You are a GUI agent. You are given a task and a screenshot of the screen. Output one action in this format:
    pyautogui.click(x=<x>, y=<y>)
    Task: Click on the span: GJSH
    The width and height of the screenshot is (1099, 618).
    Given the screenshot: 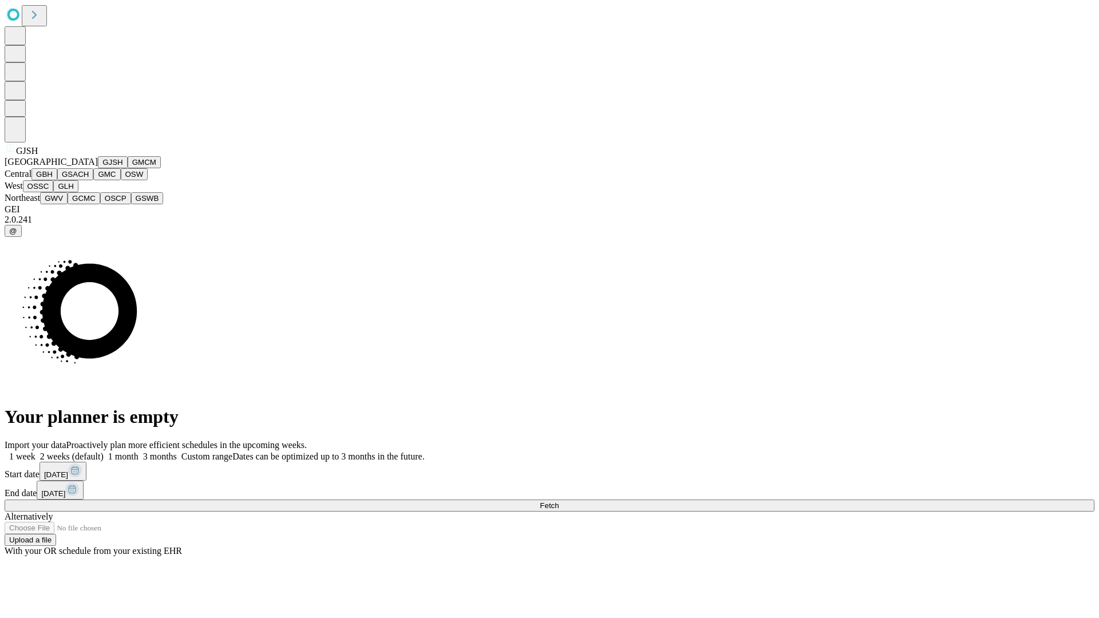 What is the action you would take?
    pyautogui.click(x=27, y=151)
    